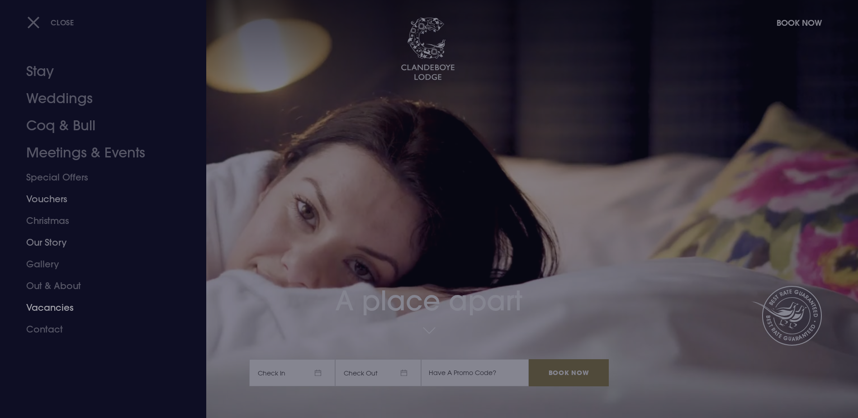  I want to click on a: Coq & Bull, so click(98, 126).